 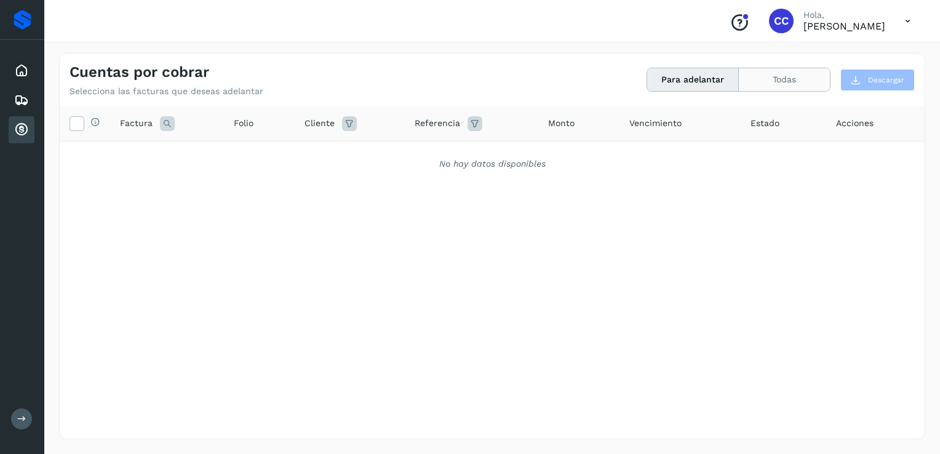 What do you see at coordinates (22, 100) in the screenshot?
I see `div: Embarques` at bounding box center [22, 100].